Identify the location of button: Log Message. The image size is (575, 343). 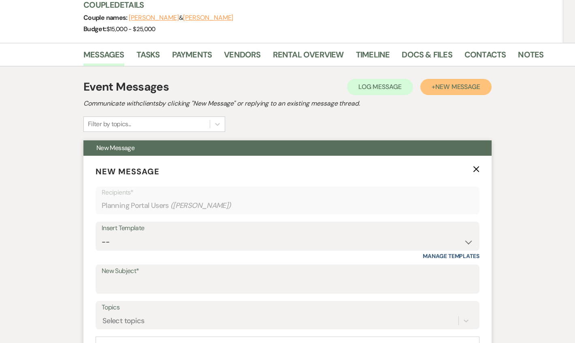
(380, 87).